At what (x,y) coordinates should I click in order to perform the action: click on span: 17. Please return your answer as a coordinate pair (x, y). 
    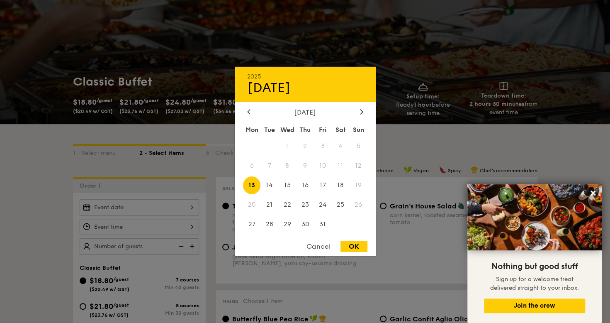
    Looking at the image, I should click on (323, 185).